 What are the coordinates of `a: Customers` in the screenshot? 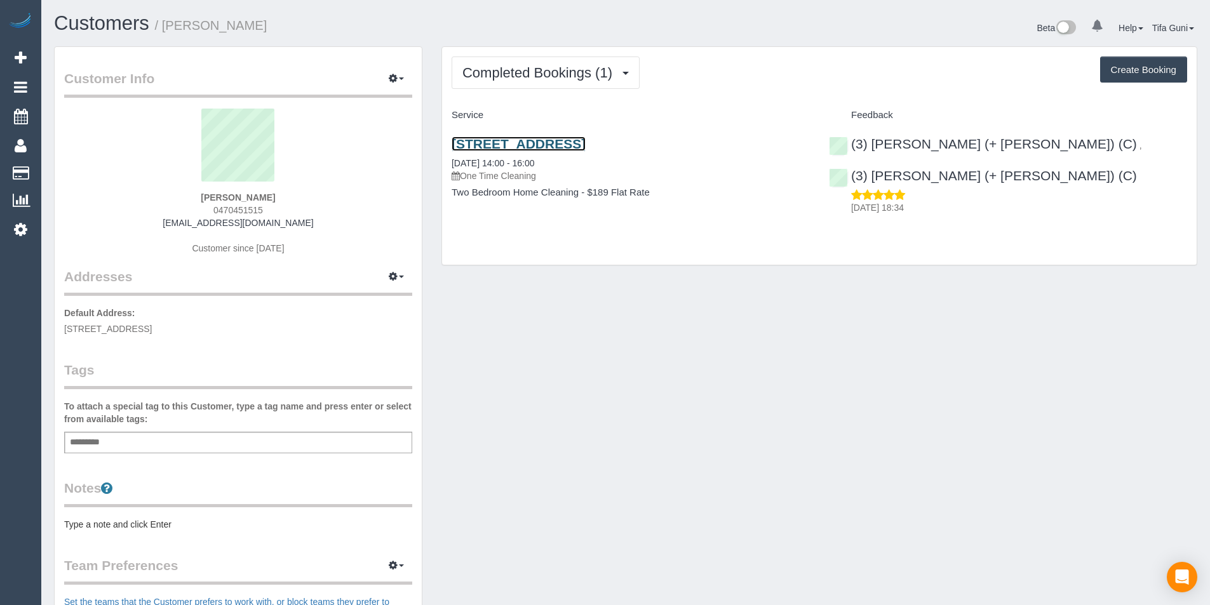 It's located at (102, 23).